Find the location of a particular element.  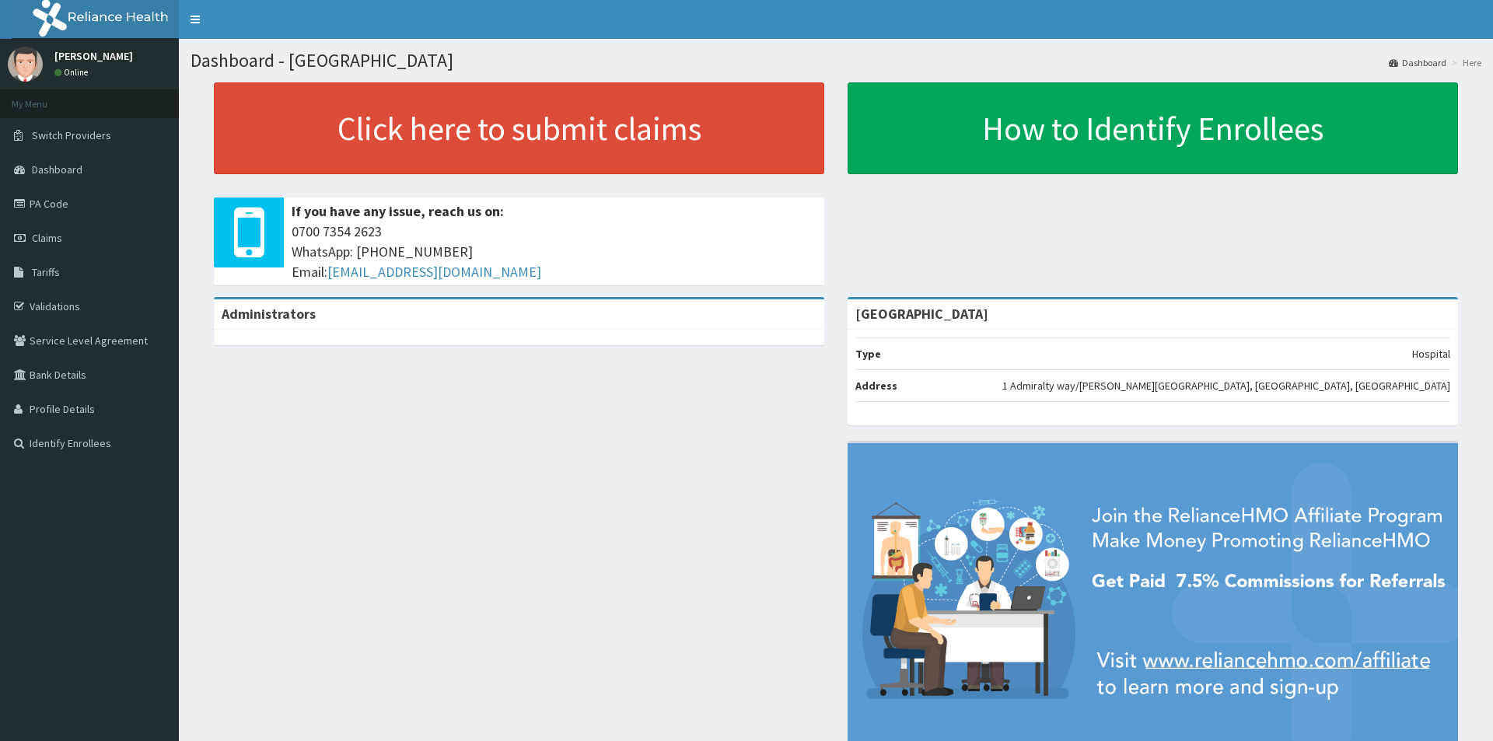

span: Tariffs is located at coordinates (46, 272).